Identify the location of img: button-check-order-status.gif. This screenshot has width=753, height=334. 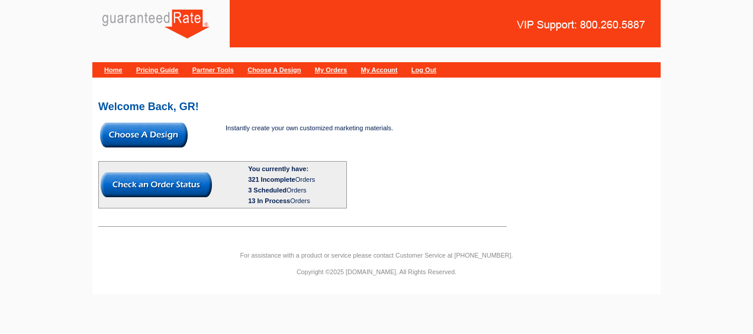
(156, 185).